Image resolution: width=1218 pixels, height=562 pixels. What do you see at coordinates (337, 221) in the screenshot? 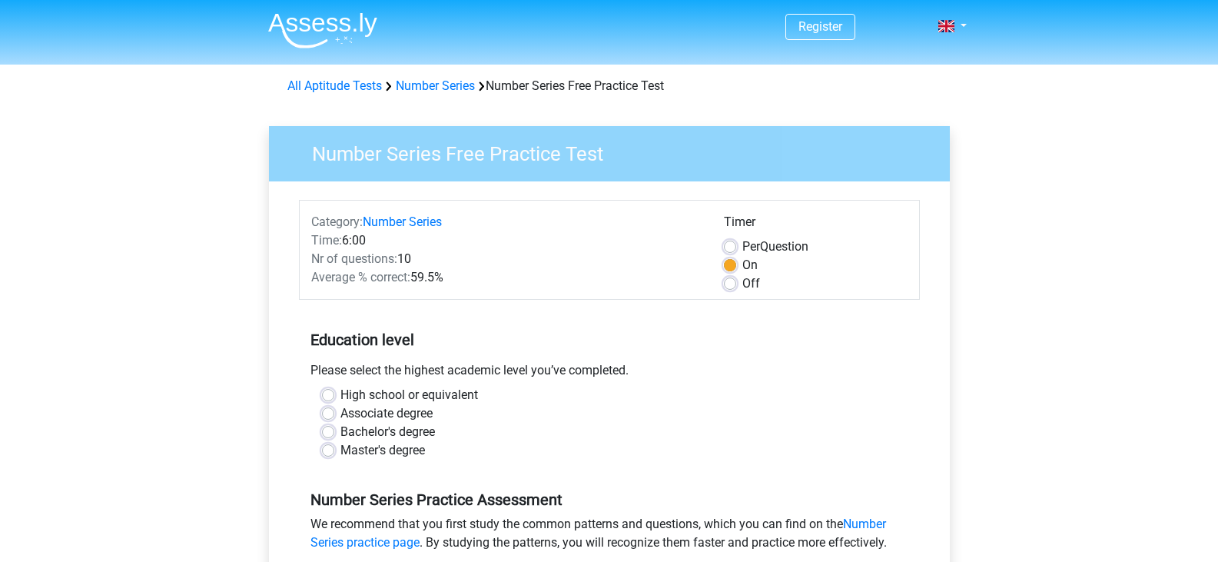
I see `span: Category:` at bounding box center [337, 221].